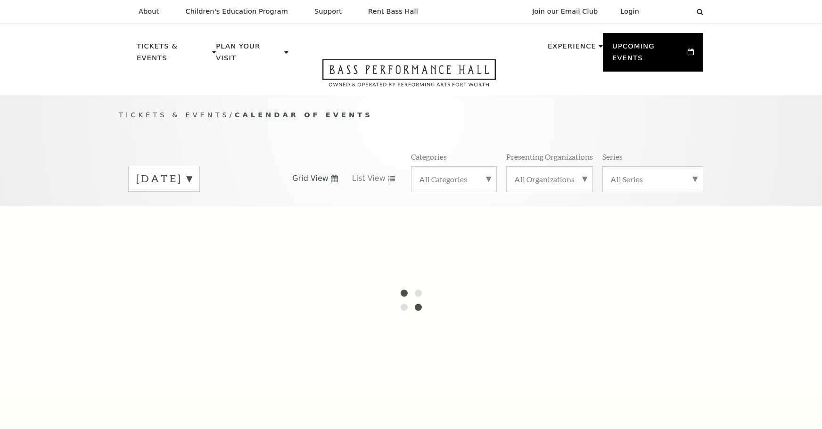  What do you see at coordinates (174, 115) in the screenshot?
I see `span: Tickets & Events` at bounding box center [174, 115].